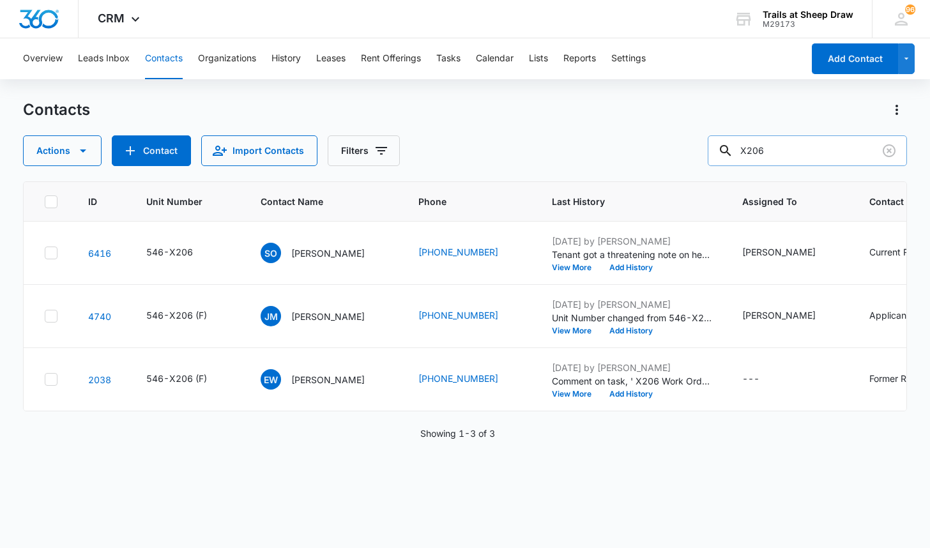 This screenshot has width=930, height=548. I want to click on p: Unit Number changed from 546-X206 to 546-X206 (F)., so click(631, 317).